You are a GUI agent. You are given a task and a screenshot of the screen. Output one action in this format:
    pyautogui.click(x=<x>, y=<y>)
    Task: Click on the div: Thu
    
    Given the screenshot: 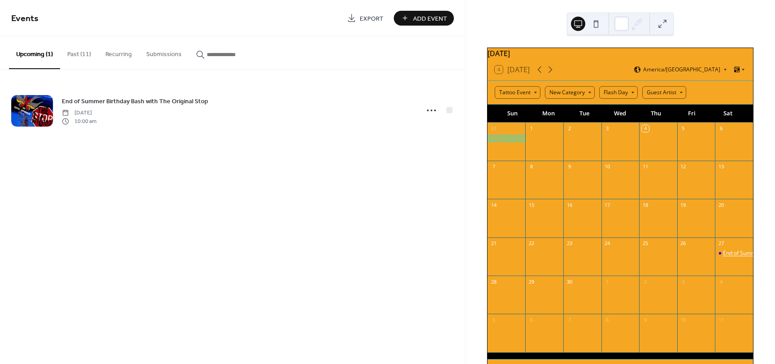 What is the action you would take?
    pyautogui.click(x=656, y=113)
    